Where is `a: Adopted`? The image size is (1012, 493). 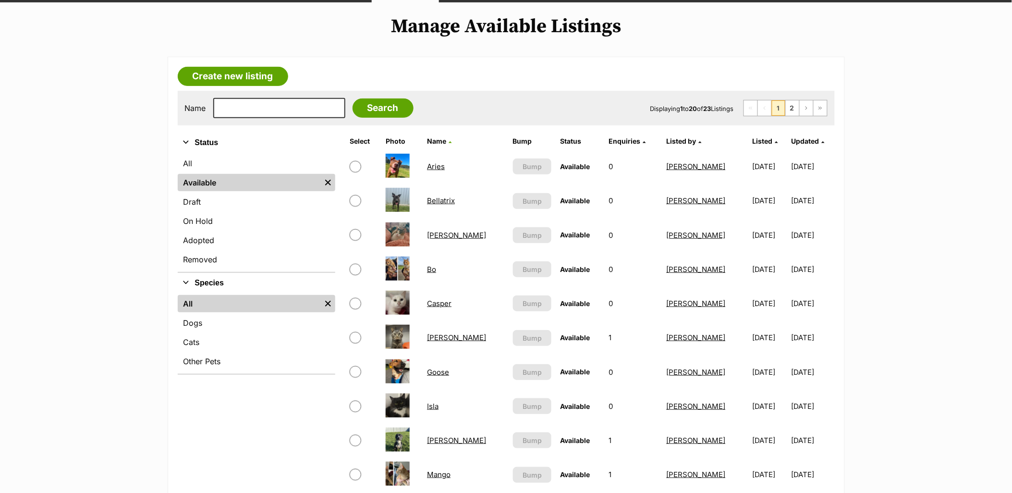
a: Adopted is located at coordinates (256, 240).